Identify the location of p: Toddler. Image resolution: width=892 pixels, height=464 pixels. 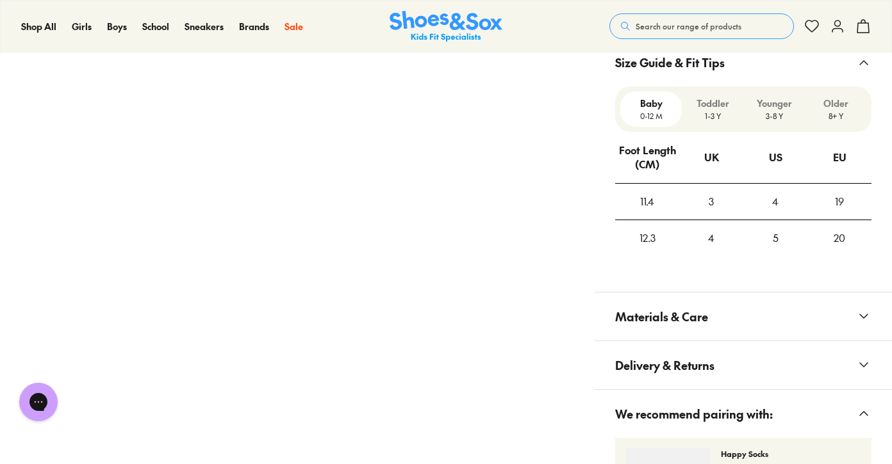
(712, 103).